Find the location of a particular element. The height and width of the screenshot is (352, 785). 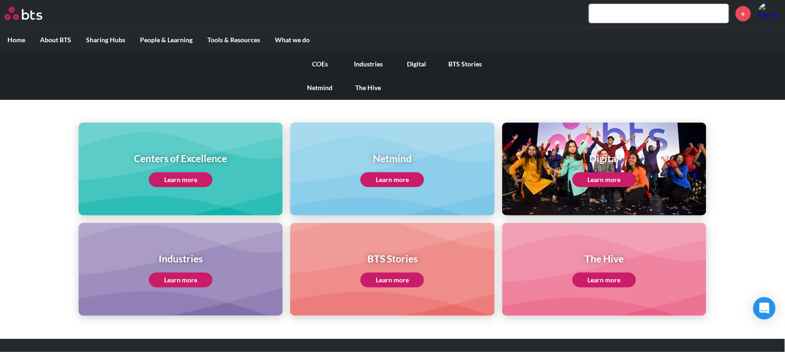

label: What we do is located at coordinates (292, 40).